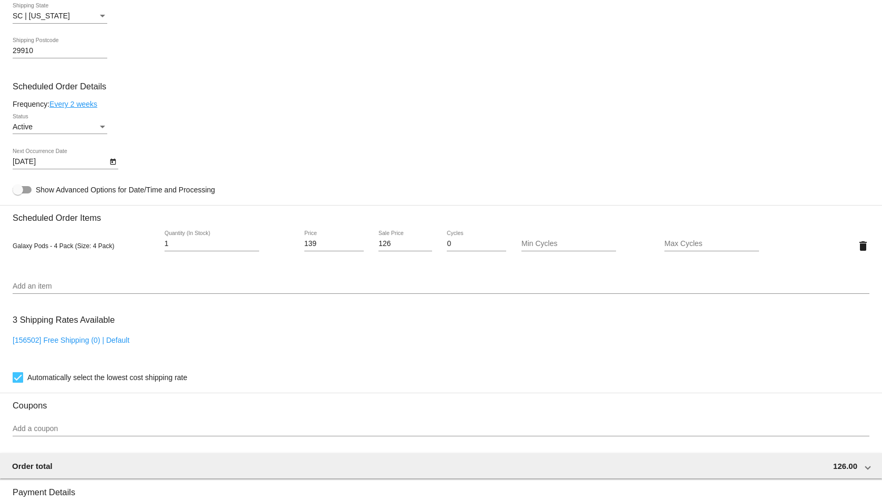 This screenshot has height=501, width=882. Describe the element at coordinates (334, 244) in the screenshot. I see `input: Price` at that location.